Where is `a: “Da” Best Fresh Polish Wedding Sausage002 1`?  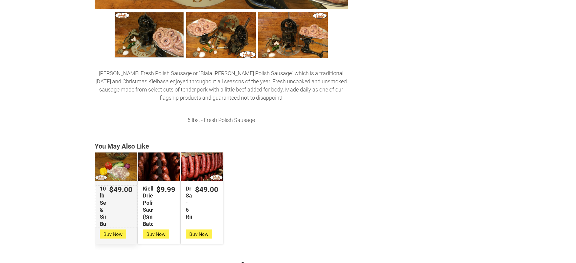 a: “Da” Best Fresh Polish Wedding Sausage002 1 is located at coordinates (221, 35).